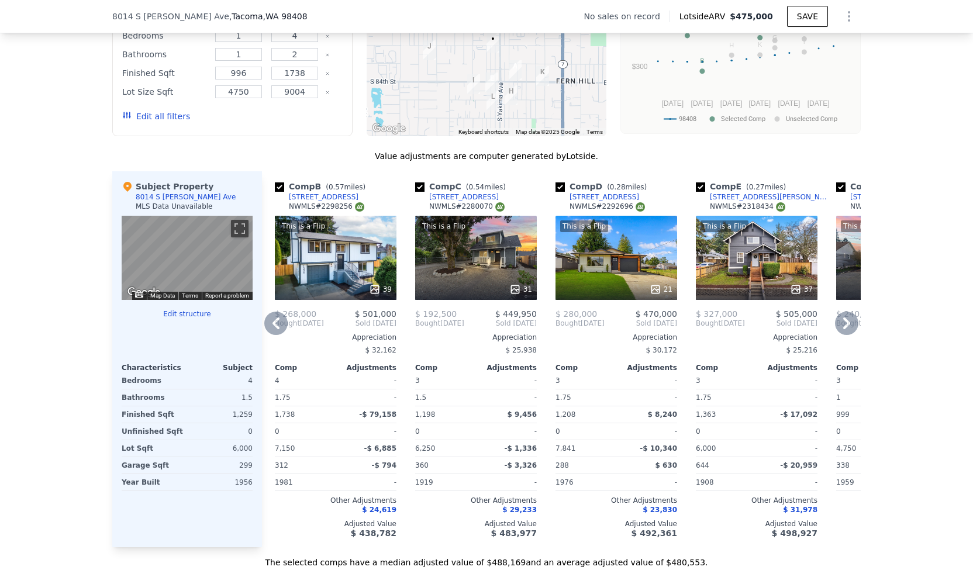 Image resolution: width=973 pixels, height=570 pixels. What do you see at coordinates (744, 187) in the screenshot?
I see `div: Comp E` at bounding box center [744, 187].